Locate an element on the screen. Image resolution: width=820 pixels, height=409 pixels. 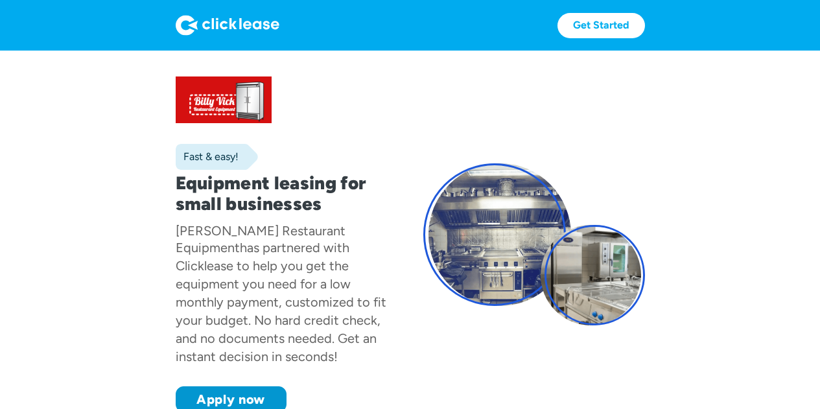
div: has partnered with Clicklease to help you get the equipment you need for a low monthly payment, c... is located at coordinates (281, 302).